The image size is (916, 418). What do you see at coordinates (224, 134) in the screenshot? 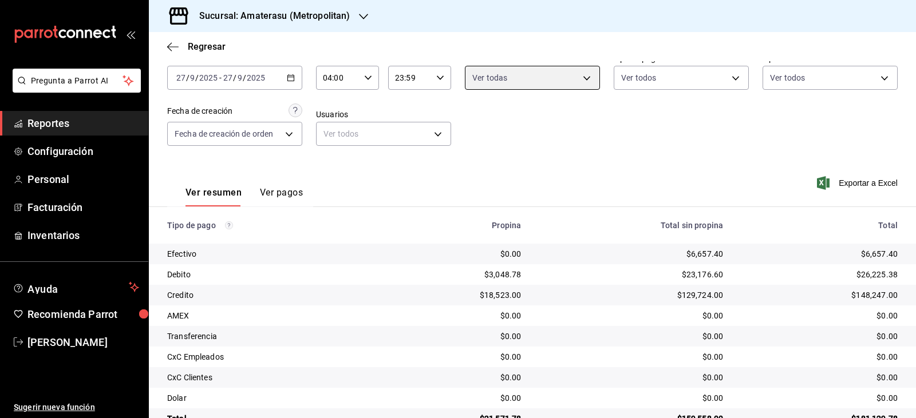
I see `span: Fecha de creación de orden` at bounding box center [224, 134].